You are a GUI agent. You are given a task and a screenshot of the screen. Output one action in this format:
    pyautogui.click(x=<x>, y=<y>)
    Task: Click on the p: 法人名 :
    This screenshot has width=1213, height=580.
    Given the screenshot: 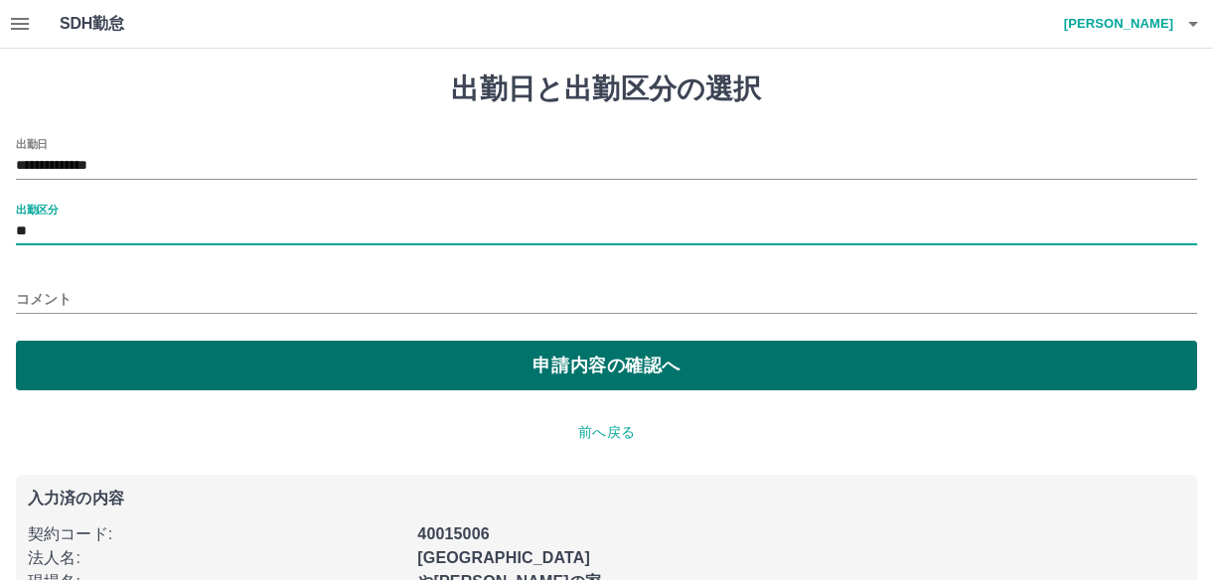 What is the action you would take?
    pyautogui.click(x=217, y=559)
    